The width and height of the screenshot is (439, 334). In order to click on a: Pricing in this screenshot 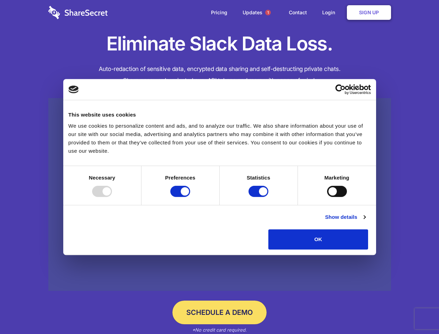, I will do `click(219, 13)`.